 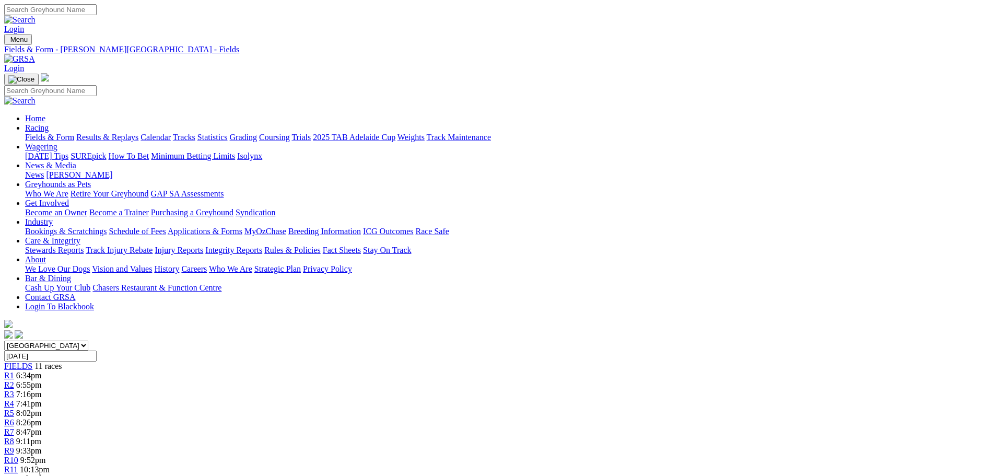 I want to click on a: Calendar, so click(x=156, y=137).